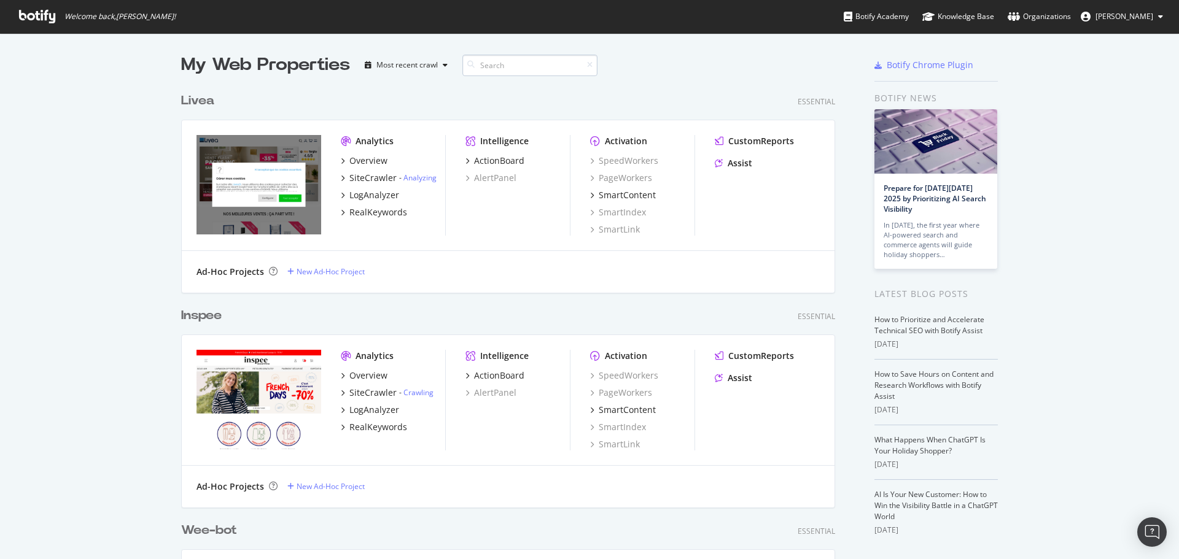 This screenshot has width=1179, height=559. Describe the element at coordinates (209, 530) in the screenshot. I see `div: Wee-bot` at that location.